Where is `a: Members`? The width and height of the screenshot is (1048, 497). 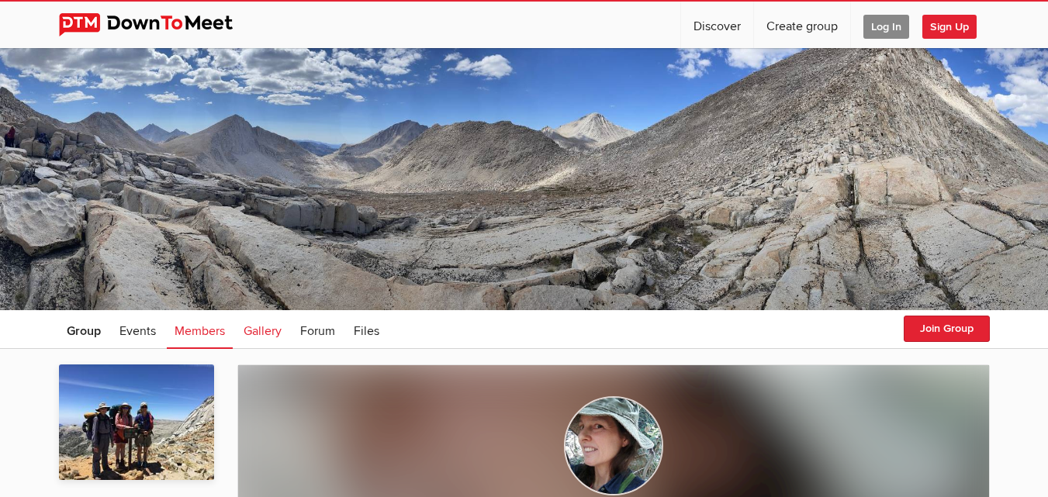 a: Members is located at coordinates (199, 330).